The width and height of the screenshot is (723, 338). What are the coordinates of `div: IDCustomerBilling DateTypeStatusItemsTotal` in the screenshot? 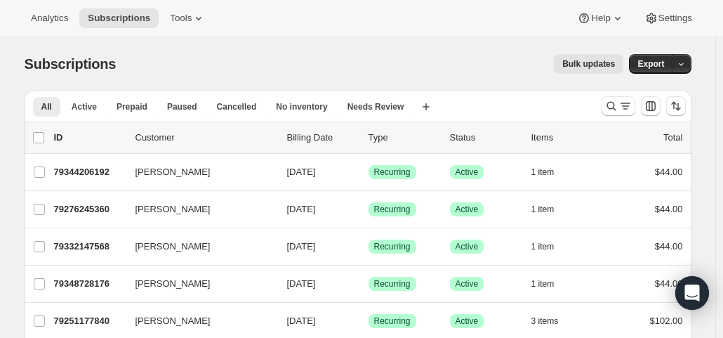 It's located at (369, 138).